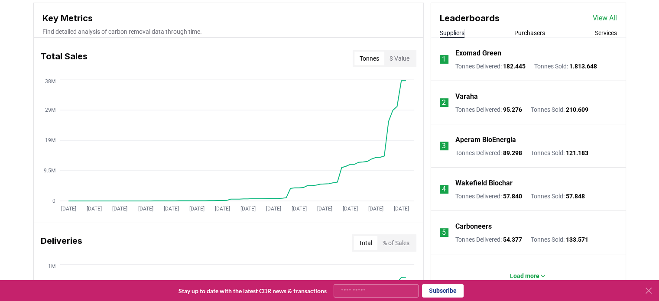 The width and height of the screenshot is (659, 301). Describe the element at coordinates (512, 240) in the screenshot. I see `span: 54.377` at that location.